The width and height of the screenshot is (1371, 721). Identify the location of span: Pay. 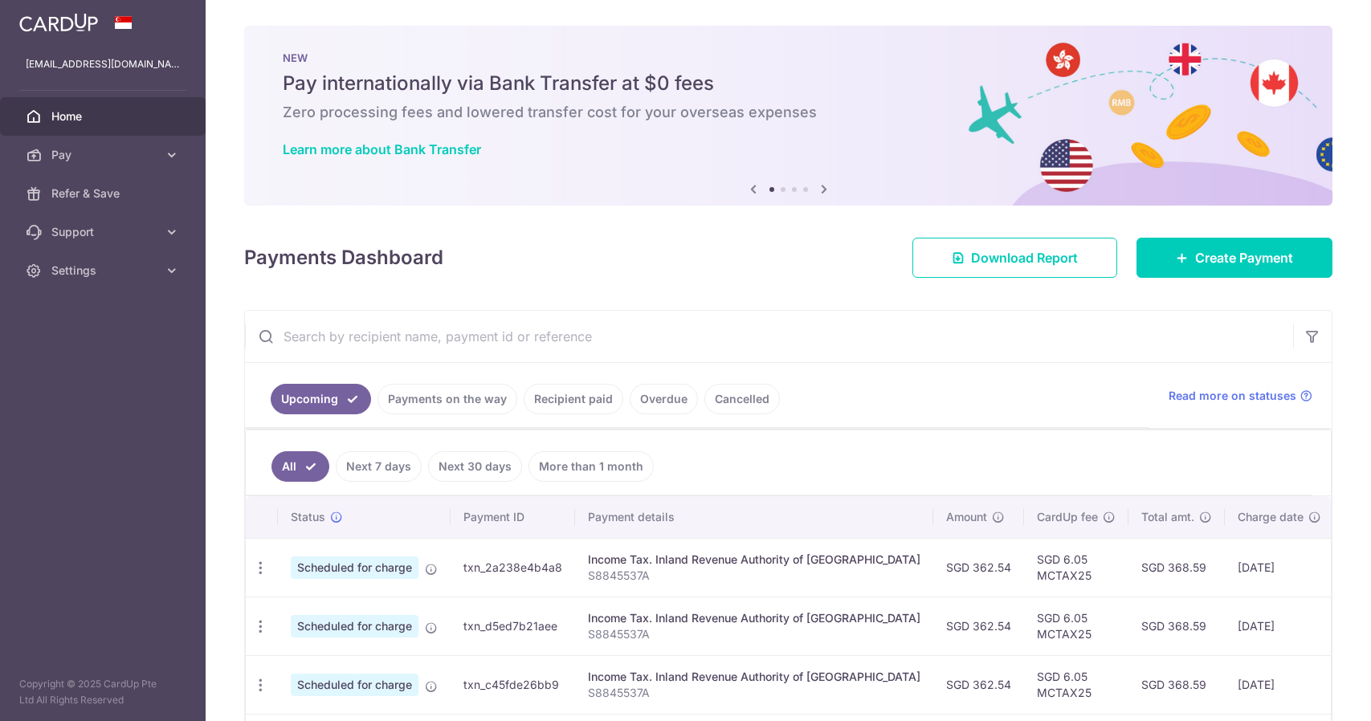
(104, 155).